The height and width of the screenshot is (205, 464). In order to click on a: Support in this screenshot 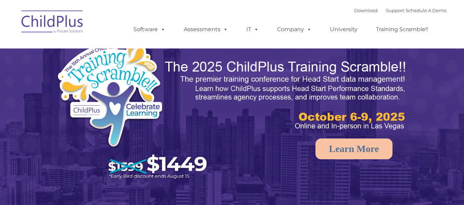, I will do `click(395, 10)`.